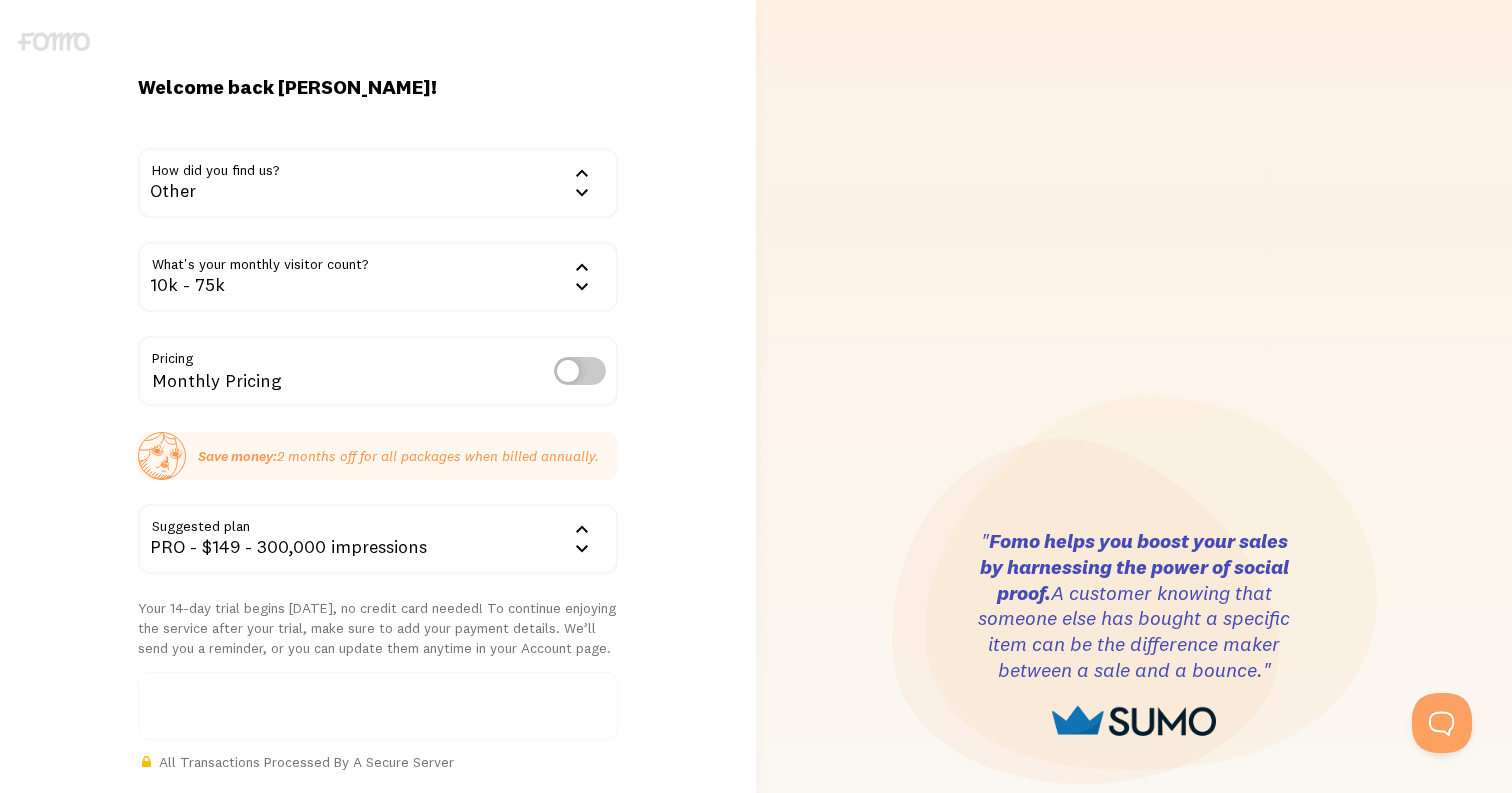 Image resolution: width=1512 pixels, height=793 pixels. I want to click on h3: " A customer knowing that someone else has bought a specific item can be the difference maker bet..., so click(1134, 605).